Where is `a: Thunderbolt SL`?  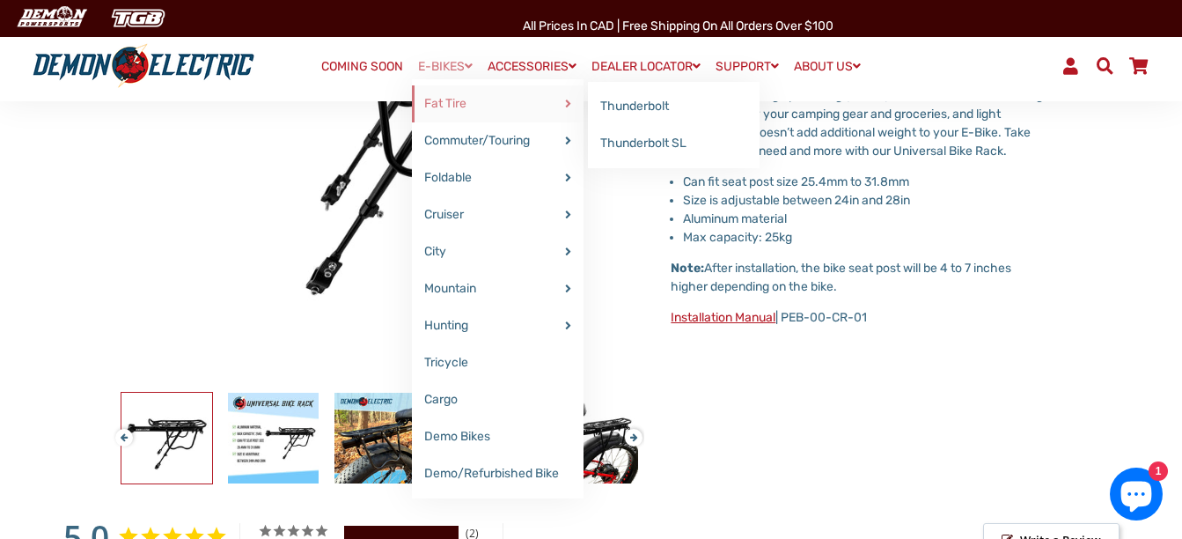
a: Thunderbolt SL is located at coordinates (673, 143).